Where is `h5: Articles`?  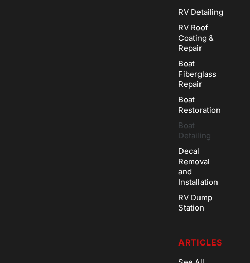 h5: Articles is located at coordinates (200, 243).